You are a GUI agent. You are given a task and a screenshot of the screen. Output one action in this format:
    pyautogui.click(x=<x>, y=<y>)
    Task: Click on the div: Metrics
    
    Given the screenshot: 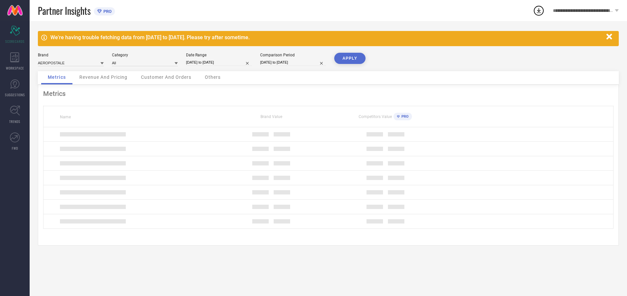 What is the action you would take?
    pyautogui.click(x=328, y=94)
    